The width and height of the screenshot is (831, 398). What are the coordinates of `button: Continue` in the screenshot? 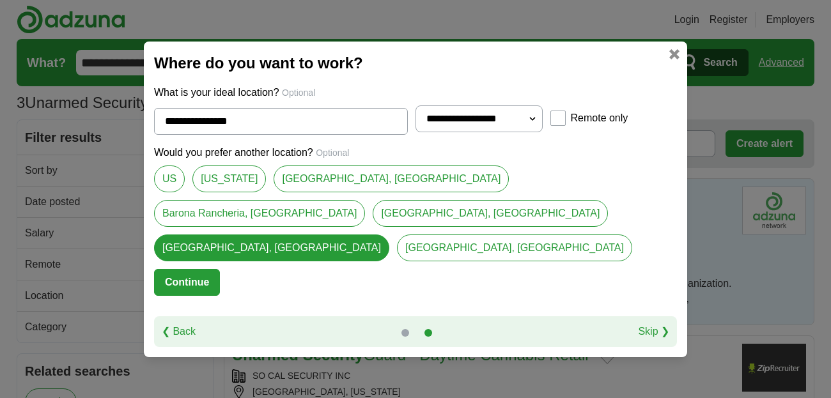 It's located at (187, 282).